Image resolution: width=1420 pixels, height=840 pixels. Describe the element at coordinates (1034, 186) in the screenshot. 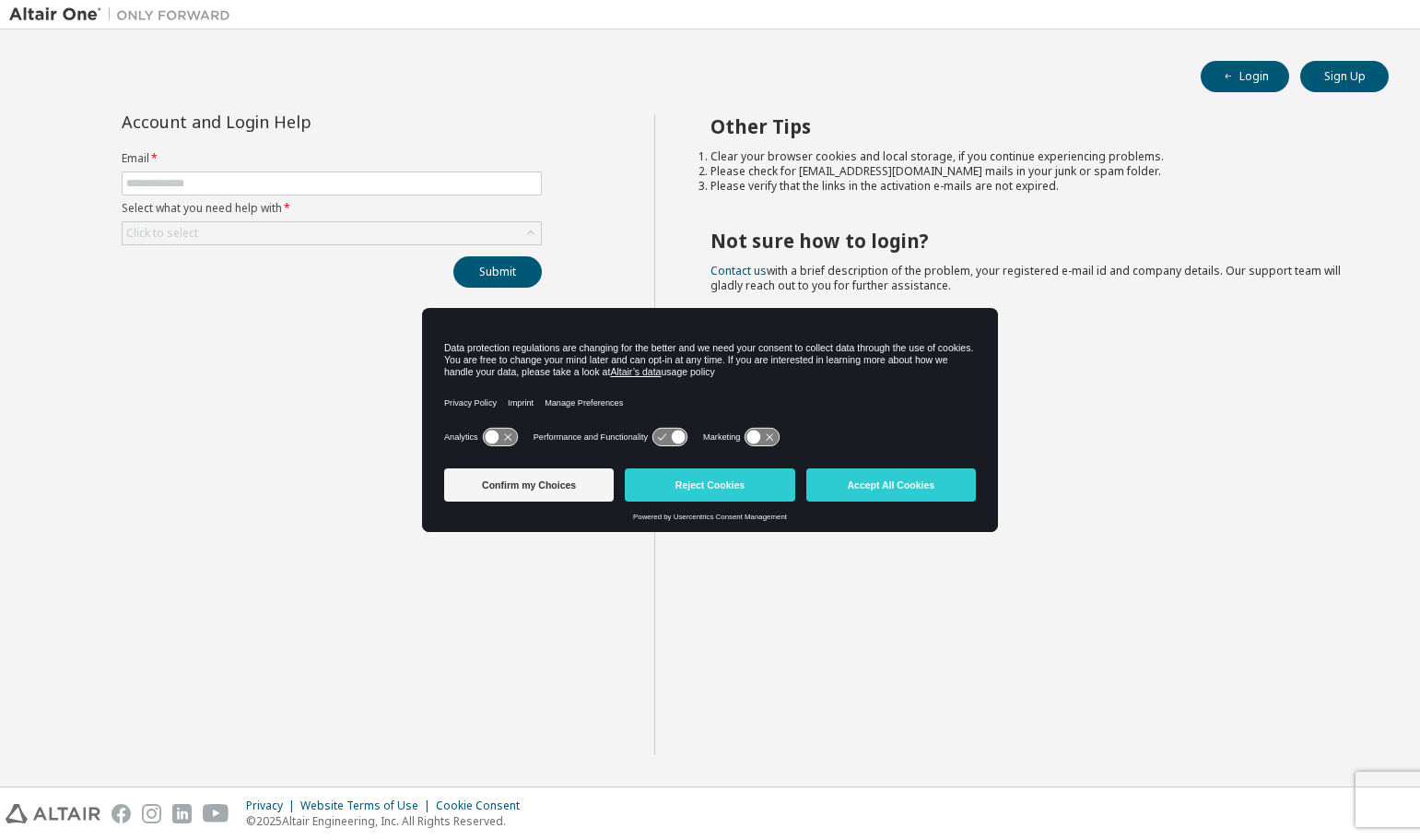

I see `li: Please verify that the links in the activation e-mails are not expired.` at that location.